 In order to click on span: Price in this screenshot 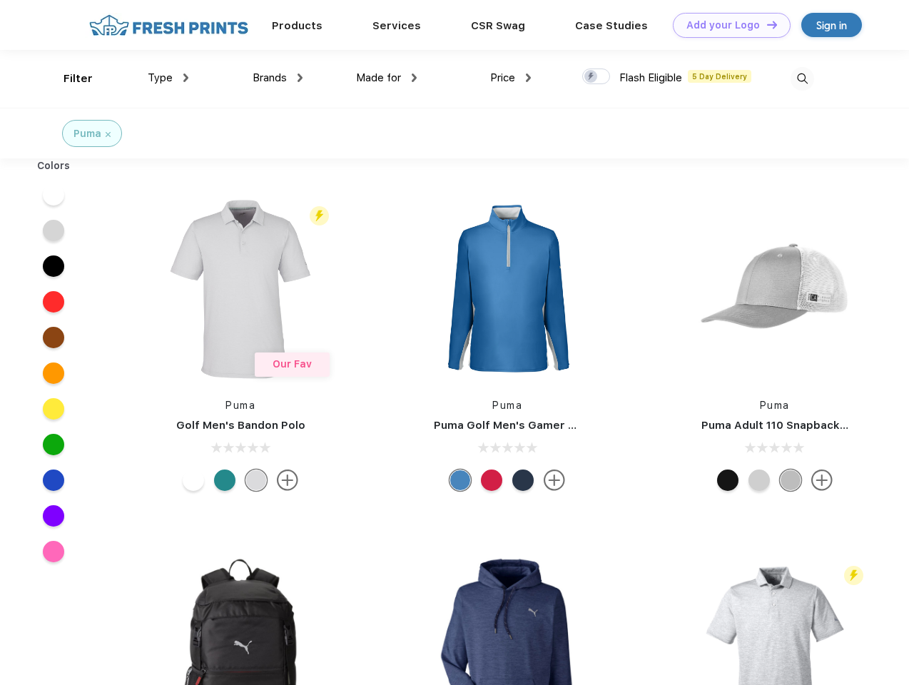, I will do `click(502, 78)`.